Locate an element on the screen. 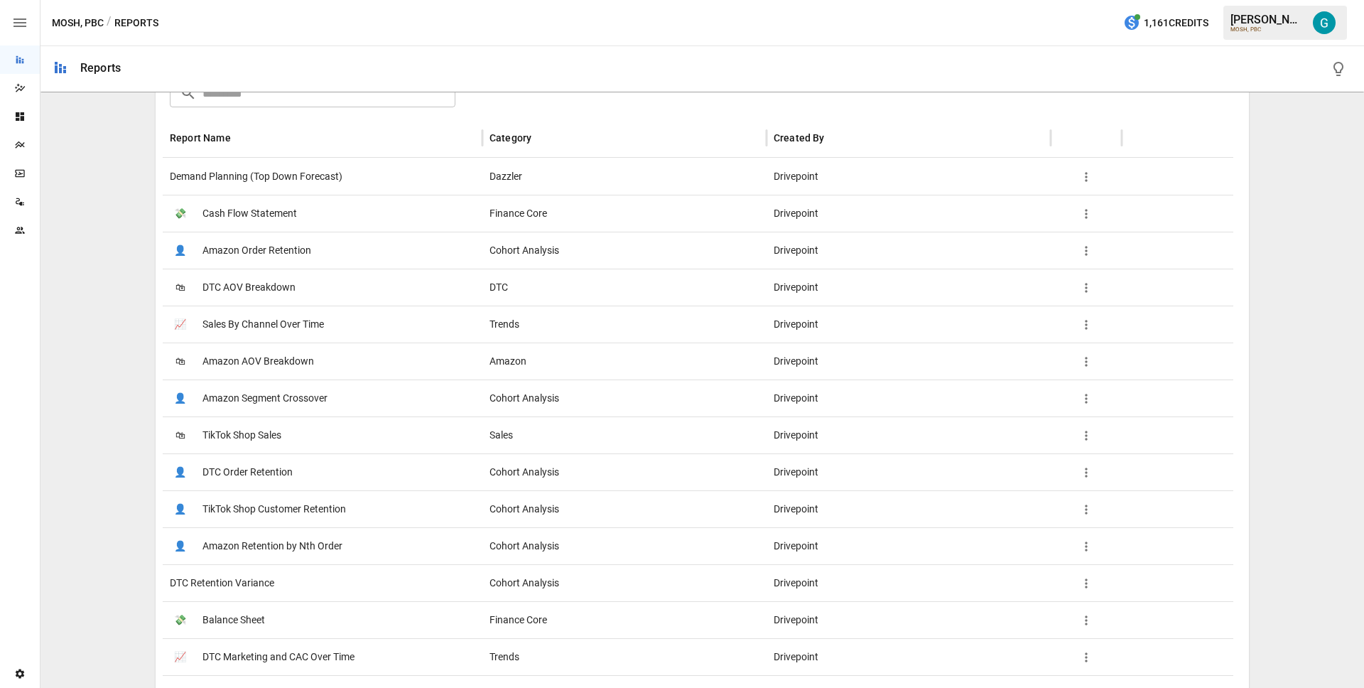  div: Reports is located at coordinates (100, 67).